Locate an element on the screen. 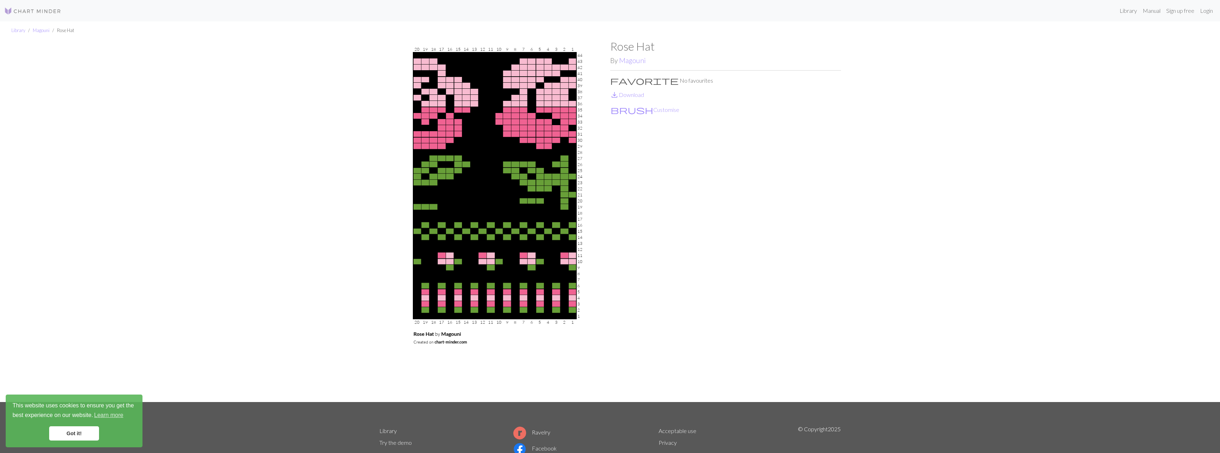 Image resolution: width=1220 pixels, height=453 pixels. a: Login is located at coordinates (1207, 11).